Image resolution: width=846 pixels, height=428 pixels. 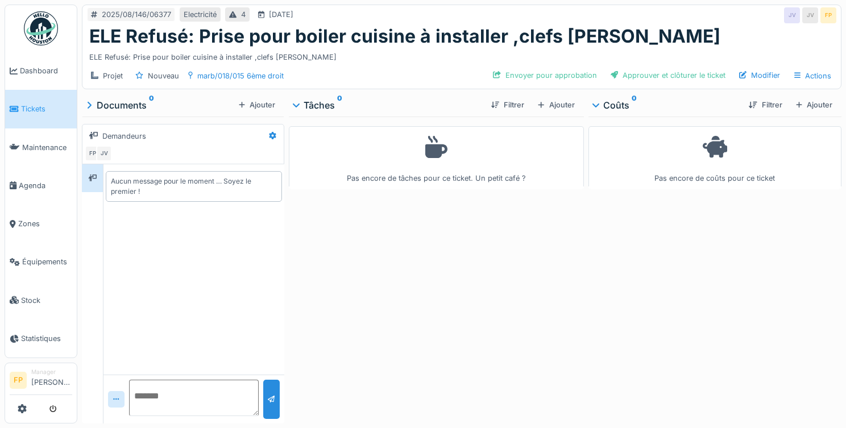 What do you see at coordinates (194, 186) in the screenshot?
I see `div: Aucun message pour le moment … Soyez le premier !` at bounding box center [194, 186].